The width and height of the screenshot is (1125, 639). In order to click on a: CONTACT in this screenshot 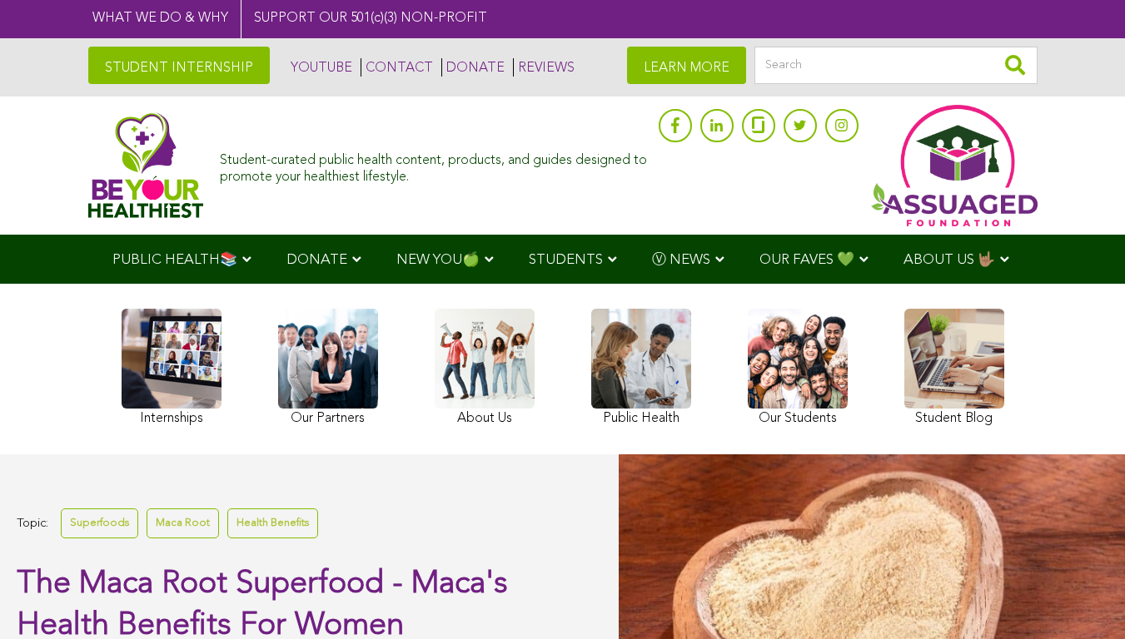, I will do `click(396, 67)`.